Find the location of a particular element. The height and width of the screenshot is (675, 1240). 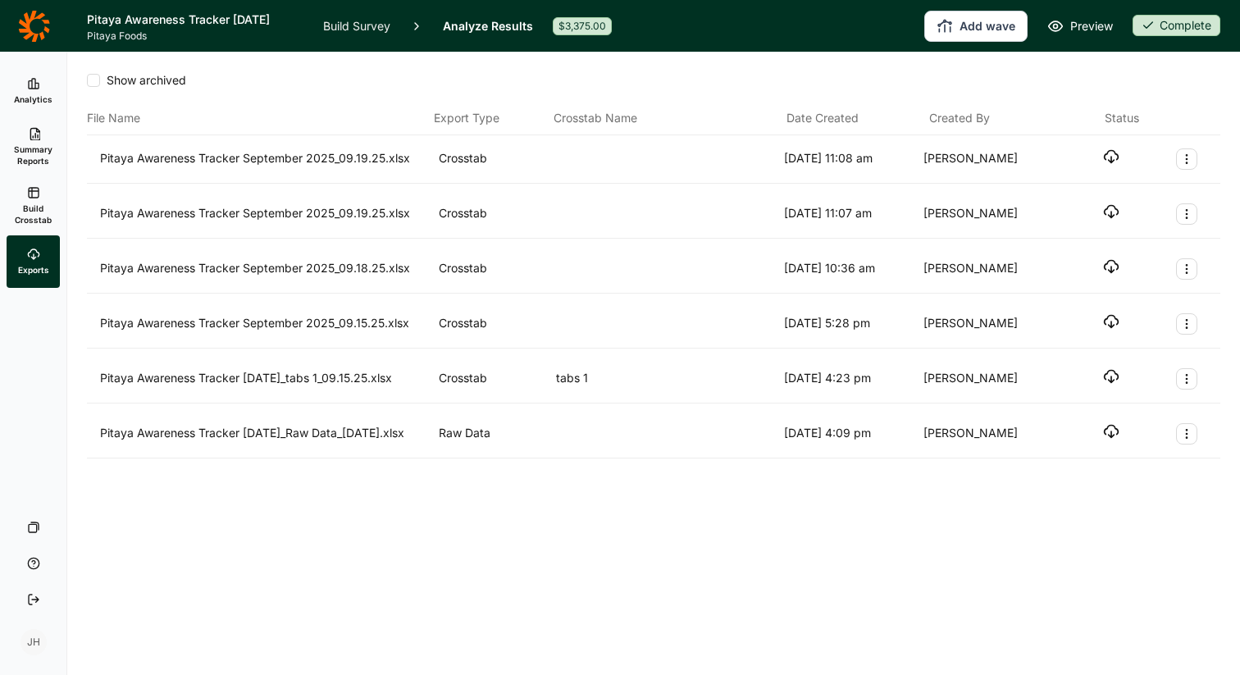

span: Summary Reports is located at coordinates (33, 155).